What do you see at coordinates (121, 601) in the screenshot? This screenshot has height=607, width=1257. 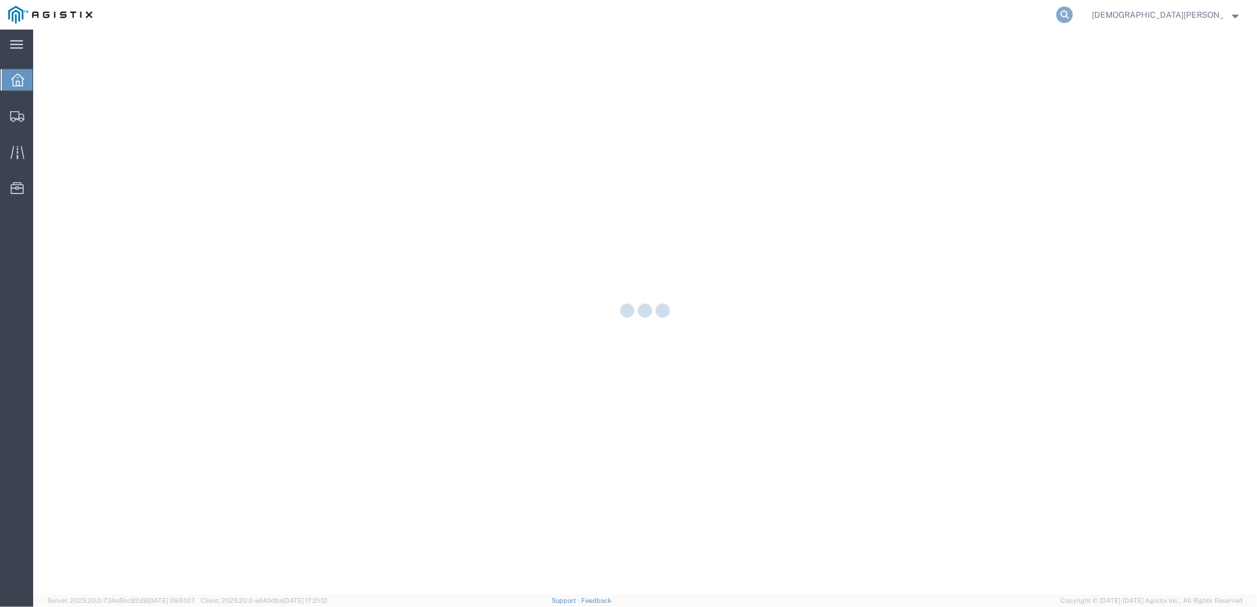 I see `span: Server: 2025.20.0-734e5bc92d9` at bounding box center [121, 601].